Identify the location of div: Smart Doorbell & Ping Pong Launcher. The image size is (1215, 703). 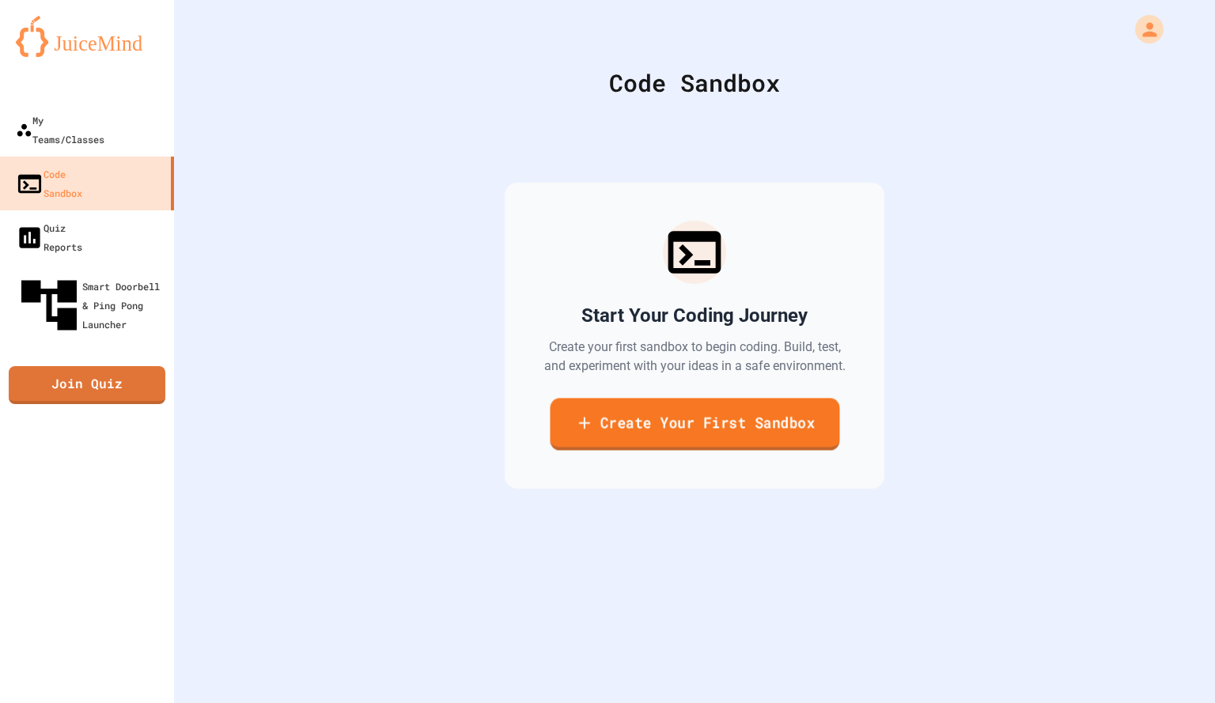
(92, 305).